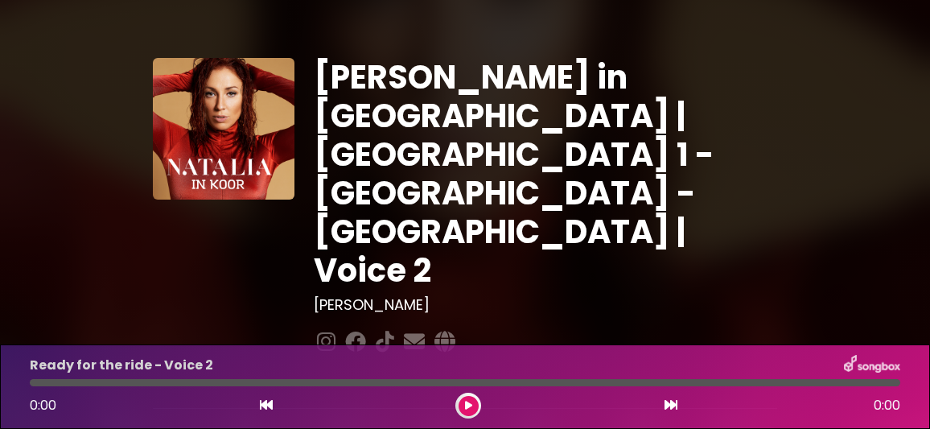 The height and width of the screenshot is (429, 930). What do you see at coordinates (121, 365) in the screenshot?
I see `p: Ready for the ride - Voice 2` at bounding box center [121, 365].